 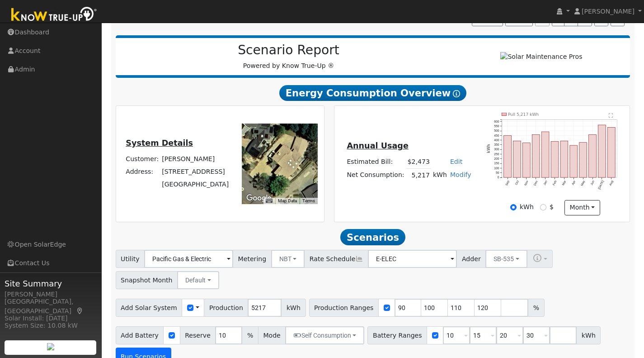 I want to click on input: Select a Utility, so click(x=189, y=259).